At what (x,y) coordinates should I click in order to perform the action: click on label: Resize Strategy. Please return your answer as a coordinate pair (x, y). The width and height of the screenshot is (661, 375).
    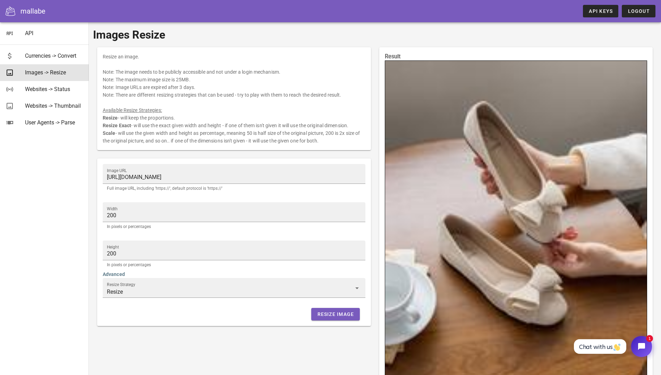
    Looking at the image, I should click on (121, 284).